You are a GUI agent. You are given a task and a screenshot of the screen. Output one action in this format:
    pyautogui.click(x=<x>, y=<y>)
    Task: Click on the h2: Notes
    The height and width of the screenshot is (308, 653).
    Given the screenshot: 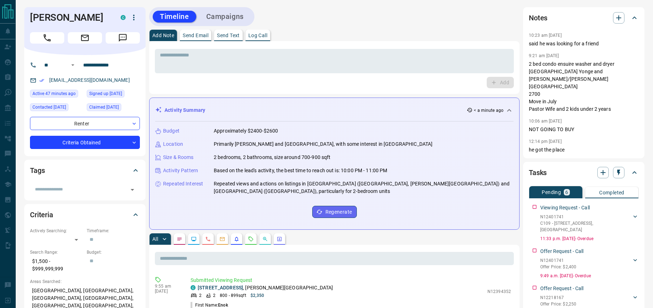 What is the action you would take?
    pyautogui.click(x=538, y=18)
    